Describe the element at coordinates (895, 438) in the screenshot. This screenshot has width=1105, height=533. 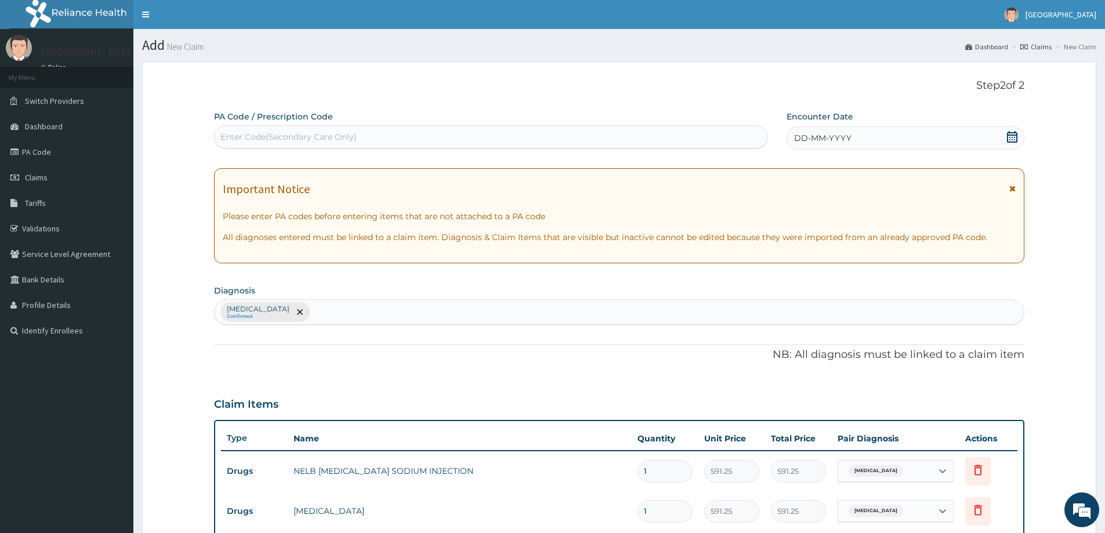
I see `th: Pair Diagnosis` at that location.